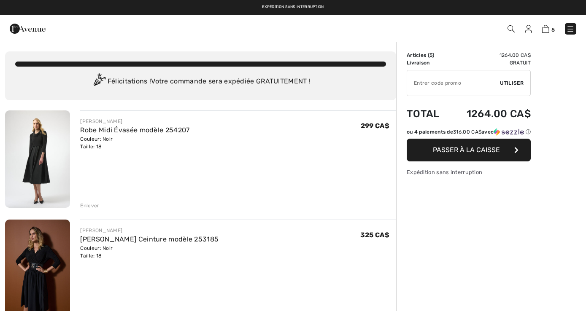 The image size is (586, 311). Describe the element at coordinates (200, 82) in the screenshot. I see `div: Félicitations ! Votre commande sera expédiée GRATUITEMENT !` at that location.